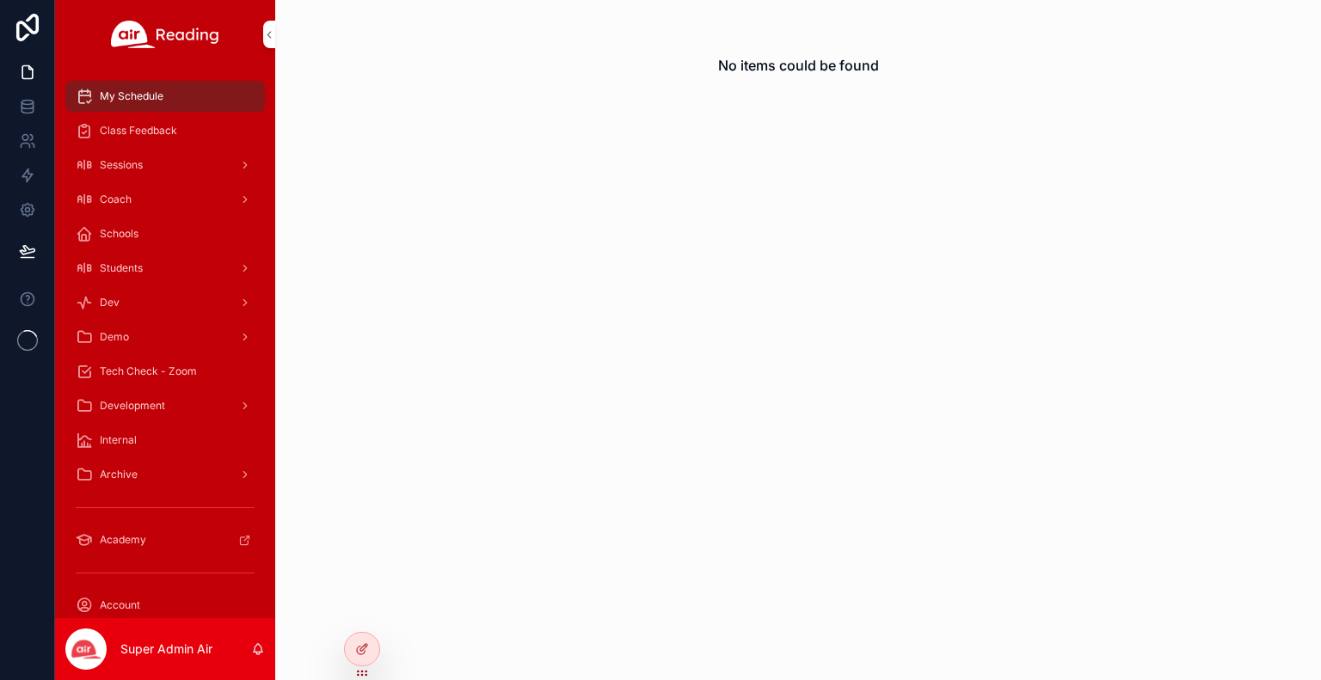 The image size is (1321, 680). Describe the element at coordinates (121, 268) in the screenshot. I see `span: Students` at that location.